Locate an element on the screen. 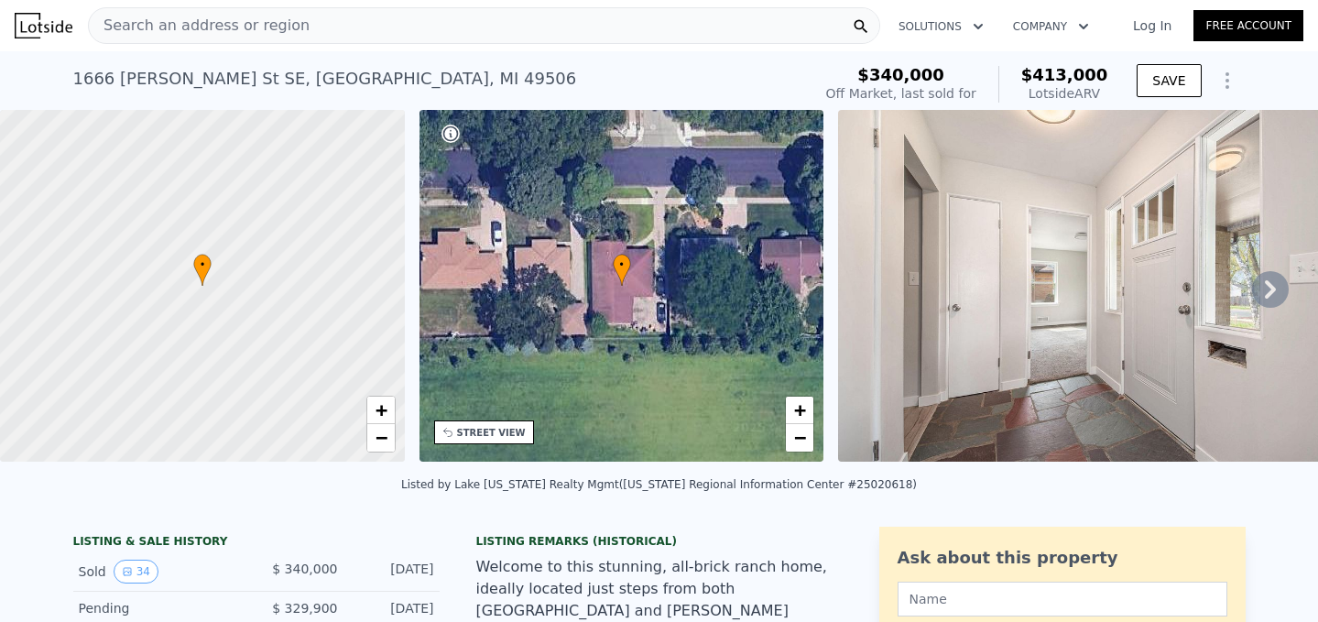 This screenshot has width=1318, height=622. div: Lotside ARV is located at coordinates (1064, 93).